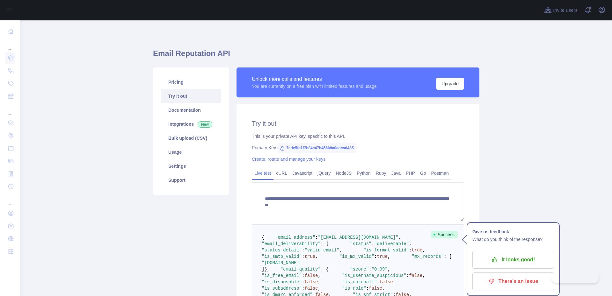 The width and height of the screenshot is (612, 296). Describe the element at coordinates (314, 79) in the screenshot. I see `div: Unlock more calls and features` at that location.